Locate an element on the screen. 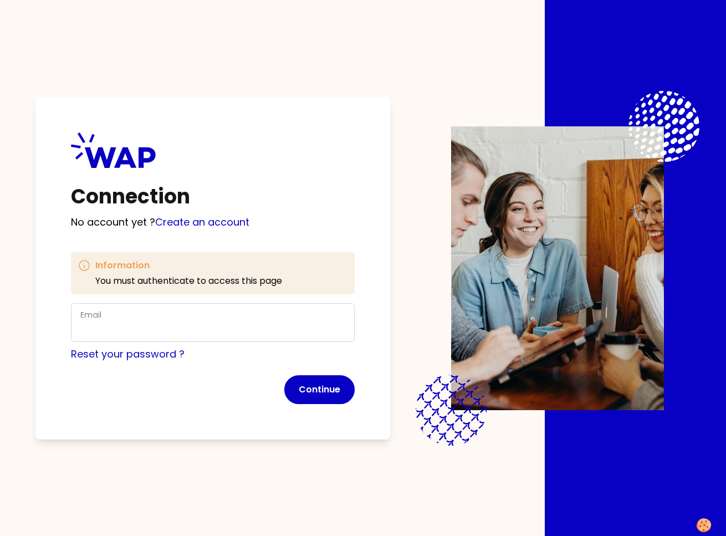 This screenshot has width=726, height=536. h3: Information is located at coordinates (189, 266).